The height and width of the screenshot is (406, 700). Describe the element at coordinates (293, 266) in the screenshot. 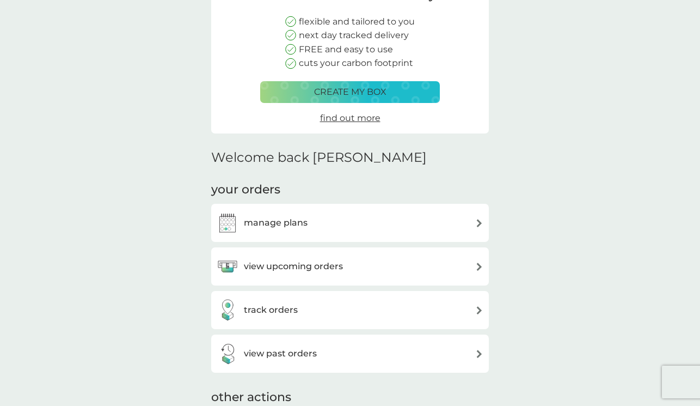

I see `h3: view upcoming orders` at that location.